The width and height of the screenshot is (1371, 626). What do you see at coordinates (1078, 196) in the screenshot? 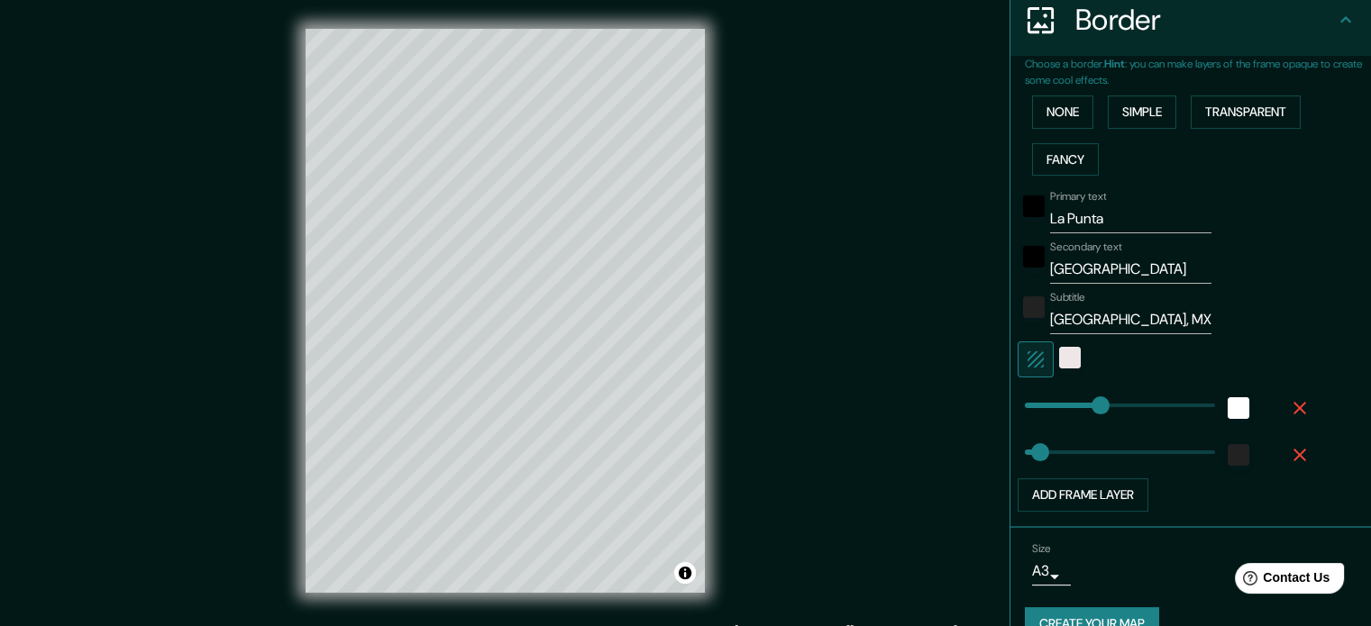
I see `label: Primary text` at bounding box center [1078, 196].